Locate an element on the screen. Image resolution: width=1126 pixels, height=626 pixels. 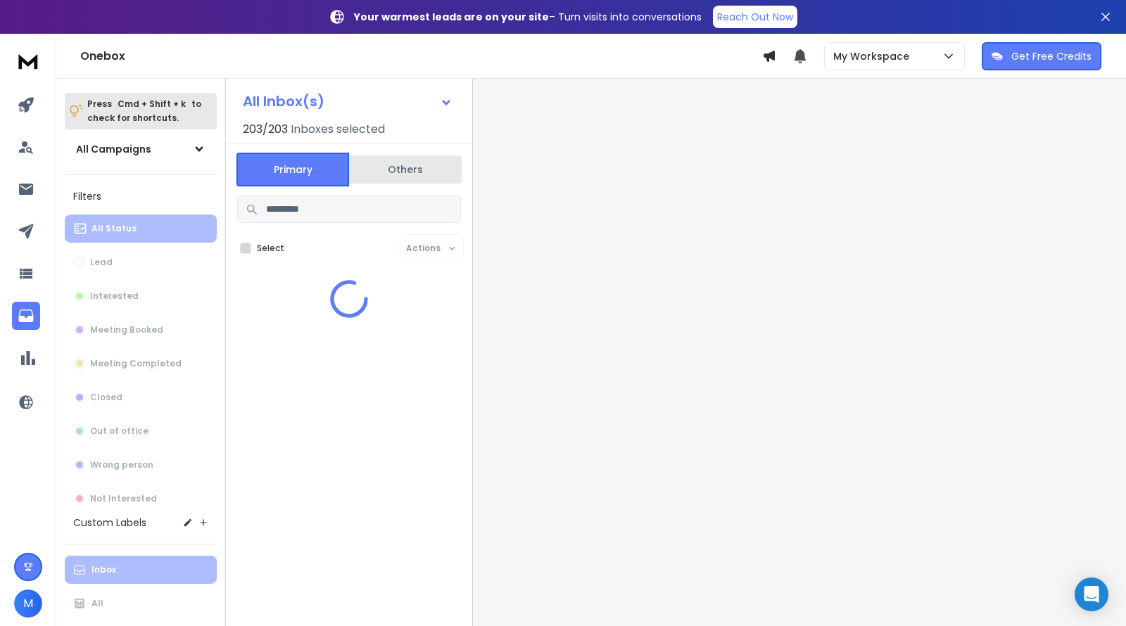
h1: All Inbox(s) is located at coordinates (284, 101).